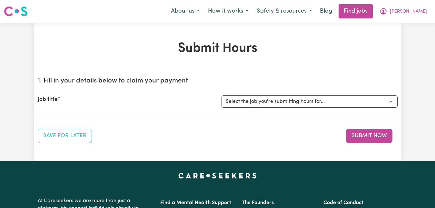  Describe the element at coordinates (344, 202) in the screenshot. I see `a: Code of Conduct` at that location.